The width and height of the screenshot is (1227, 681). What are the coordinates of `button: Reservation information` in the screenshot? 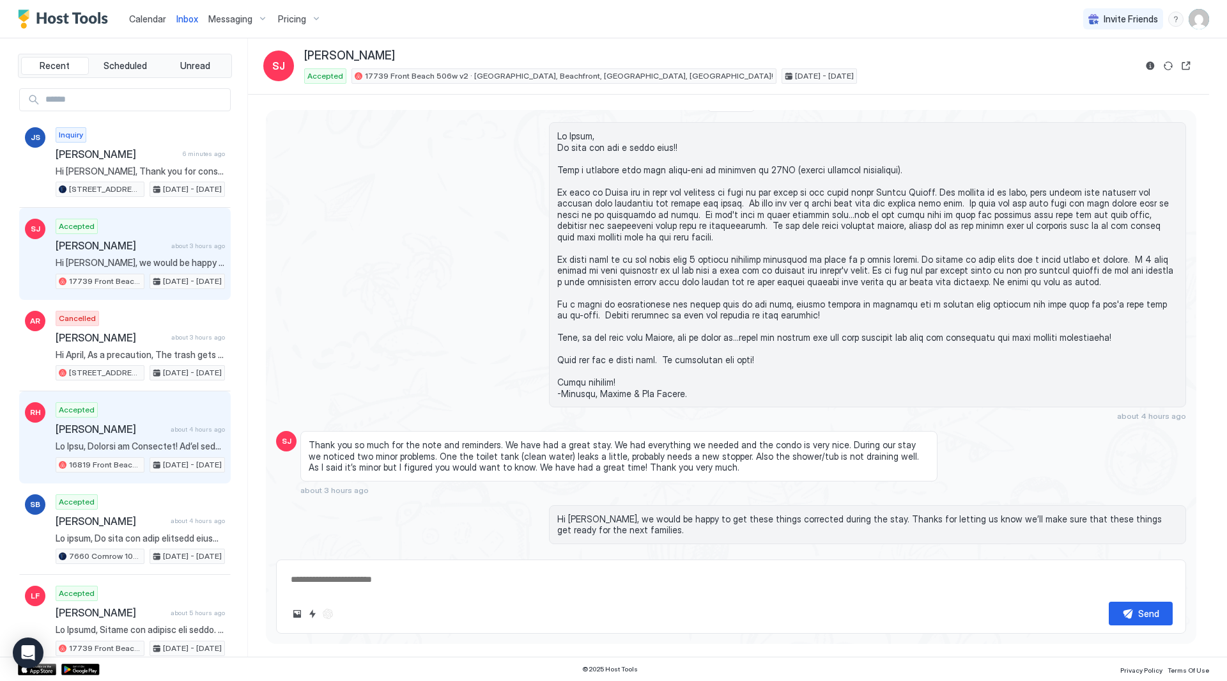 It's located at (1151, 66).